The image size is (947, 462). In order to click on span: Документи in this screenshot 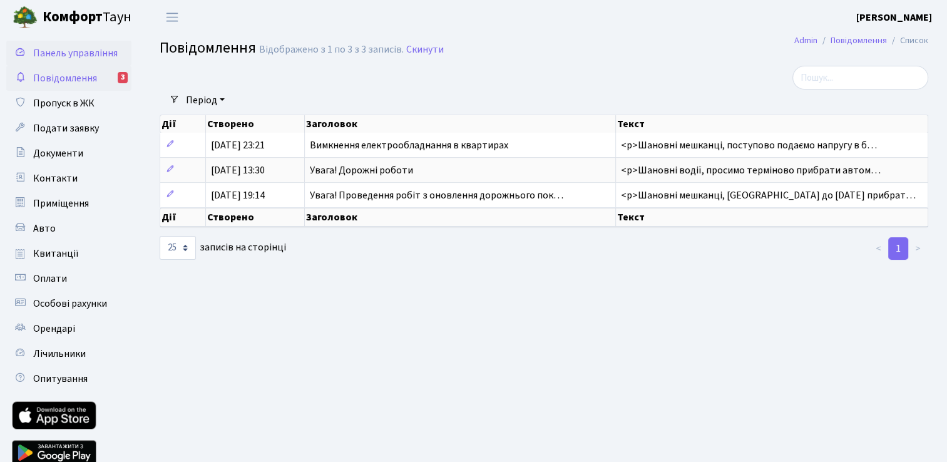, I will do `click(58, 153)`.